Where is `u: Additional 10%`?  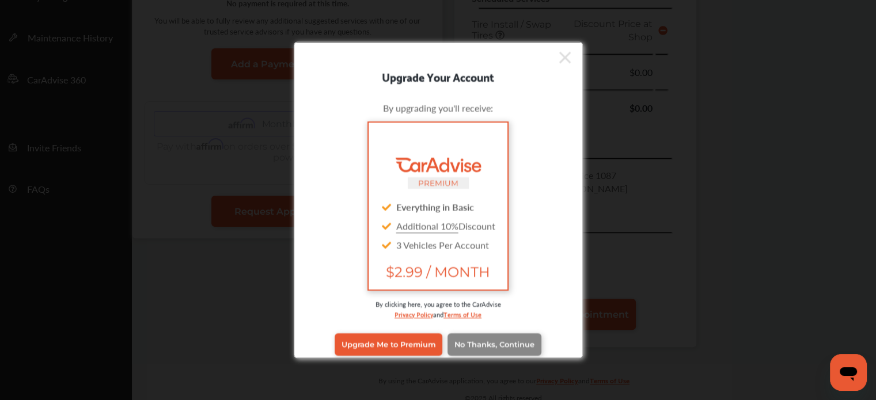 u: Additional 10% is located at coordinates (428, 225).